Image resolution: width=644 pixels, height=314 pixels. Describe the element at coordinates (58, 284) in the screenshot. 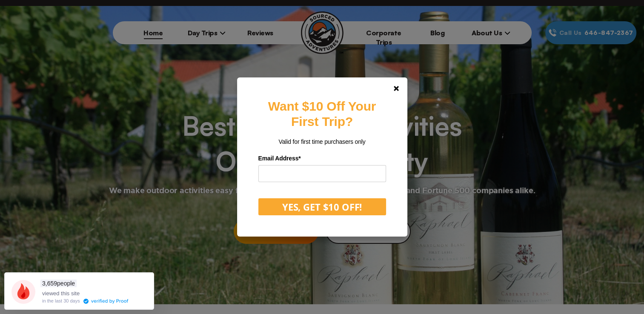

I see `span: people` at that location.